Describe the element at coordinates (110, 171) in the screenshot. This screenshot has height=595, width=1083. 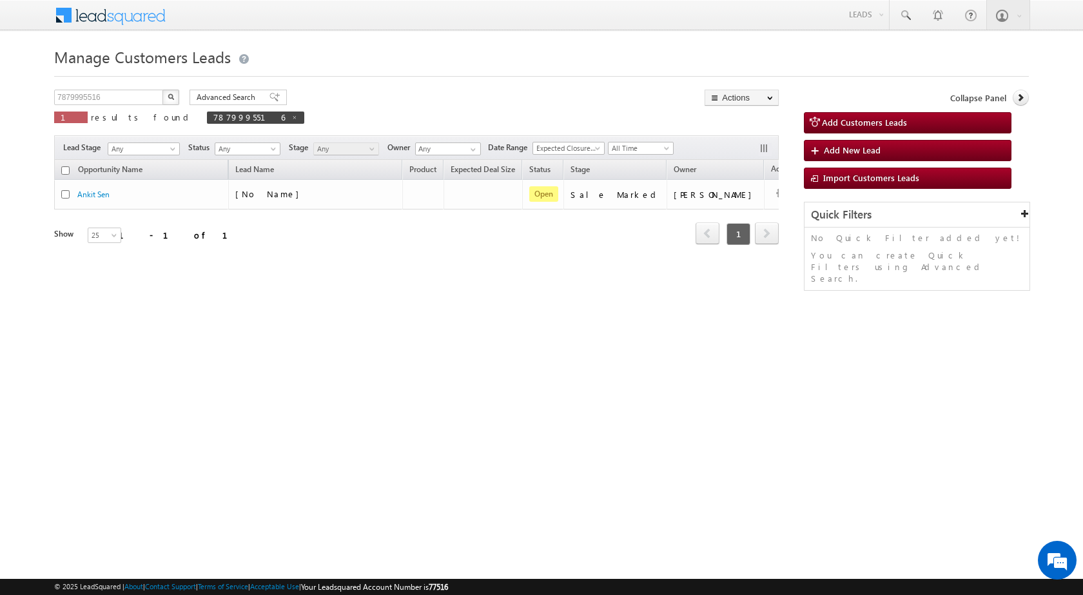
I see `a: Opportunity Name` at that location.